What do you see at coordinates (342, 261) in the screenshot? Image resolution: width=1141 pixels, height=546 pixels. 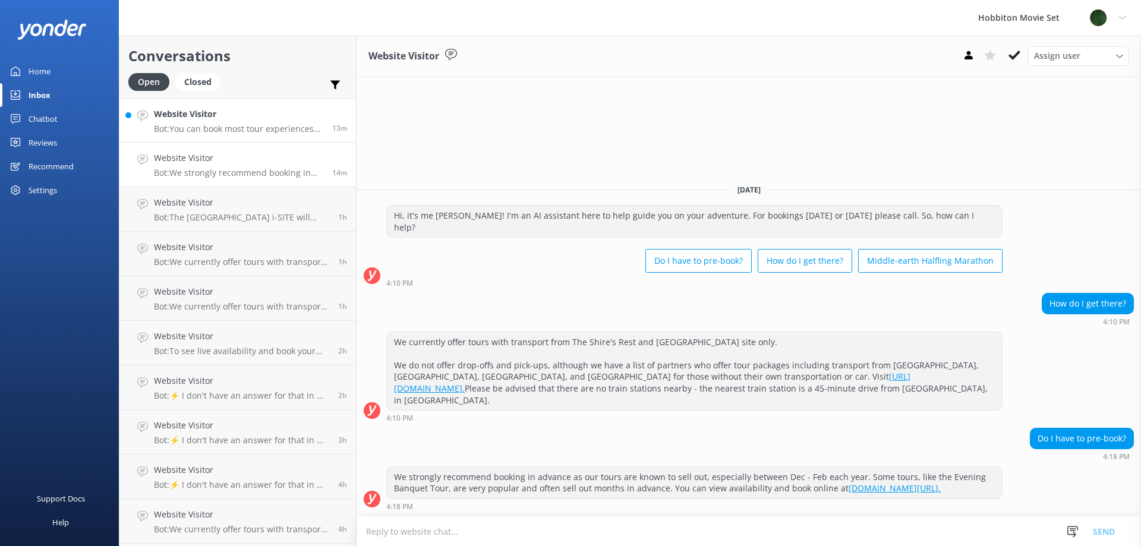 I see `span: 02:44pm 18-Aug-2025 (UTC +12:00) Pacific/Auckland` at bounding box center [342, 261].